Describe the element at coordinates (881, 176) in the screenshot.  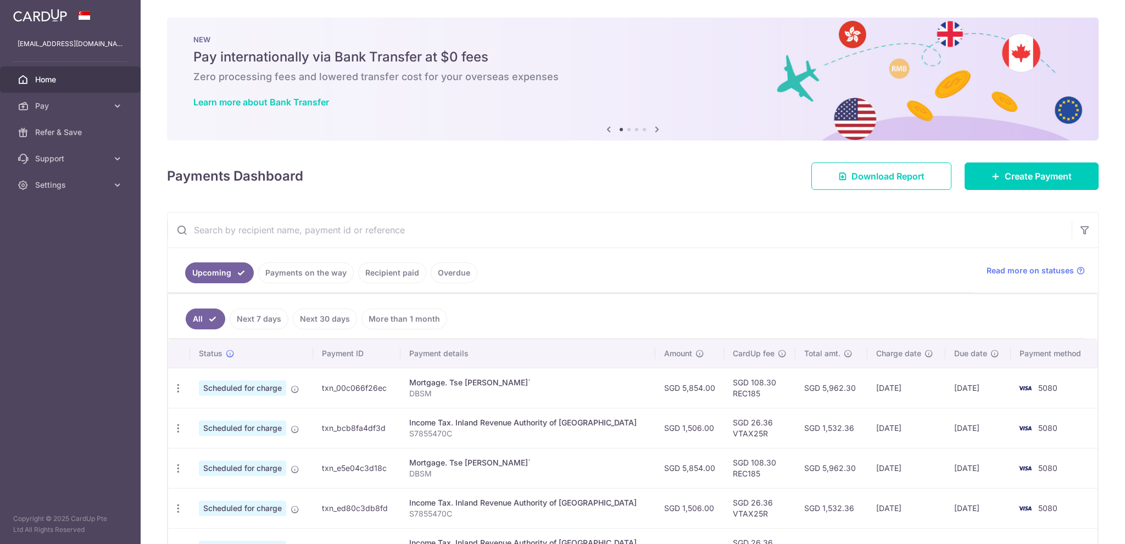
I see `a: Download Report` at that location.